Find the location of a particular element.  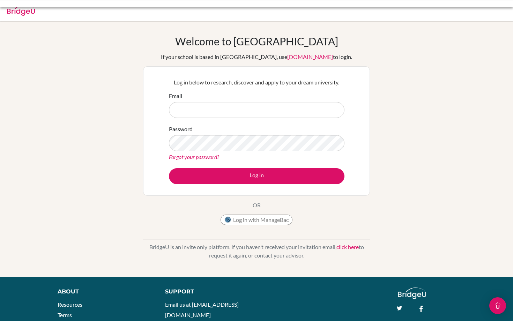

div: Open Intercom Messenger is located at coordinates (497, 305).